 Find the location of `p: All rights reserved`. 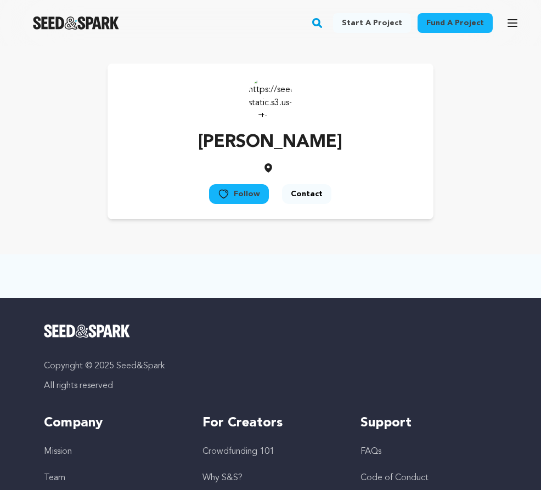

p: All rights reserved is located at coordinates (270, 386).